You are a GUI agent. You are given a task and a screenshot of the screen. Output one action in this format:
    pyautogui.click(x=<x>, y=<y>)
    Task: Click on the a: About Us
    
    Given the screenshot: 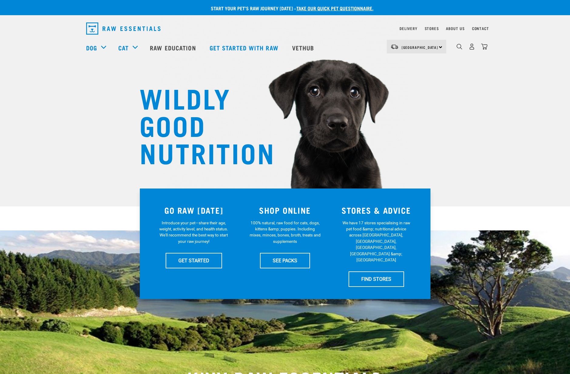 What is the action you would take?
    pyautogui.click(x=455, y=28)
    